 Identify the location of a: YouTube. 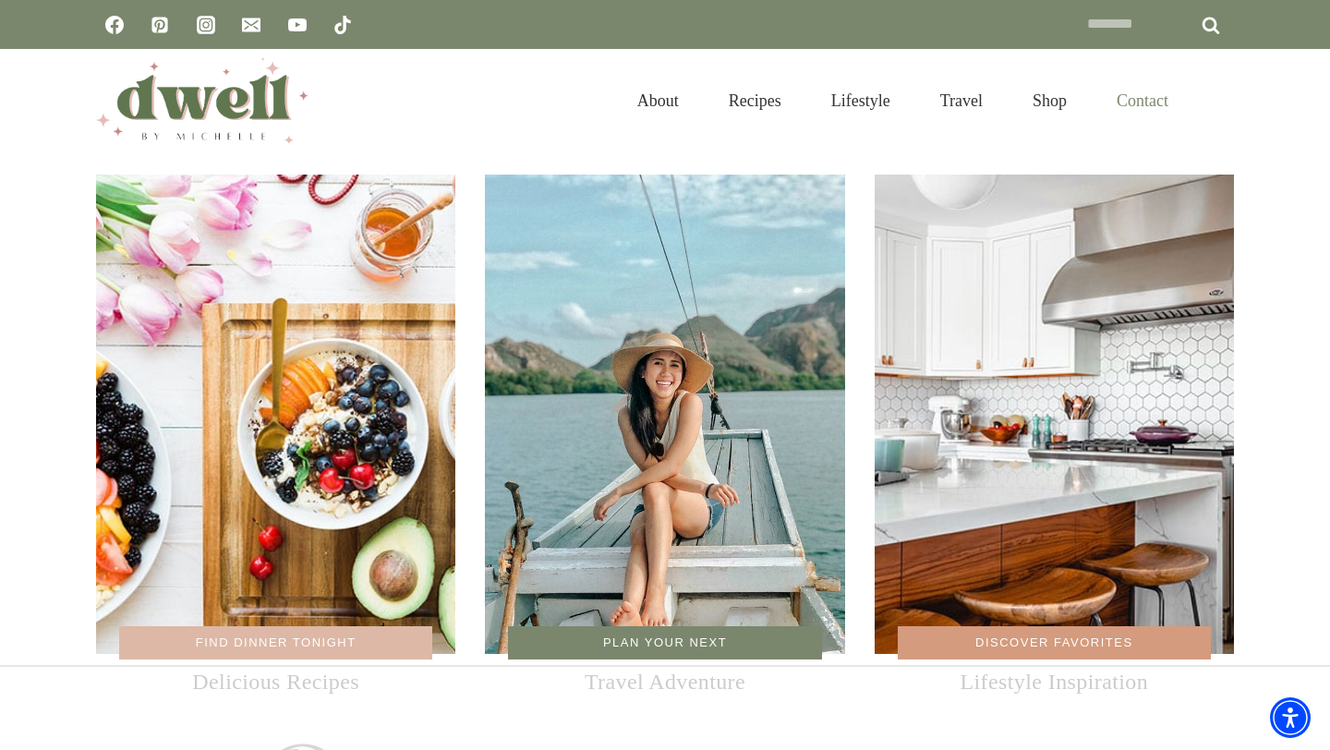
(297, 25).